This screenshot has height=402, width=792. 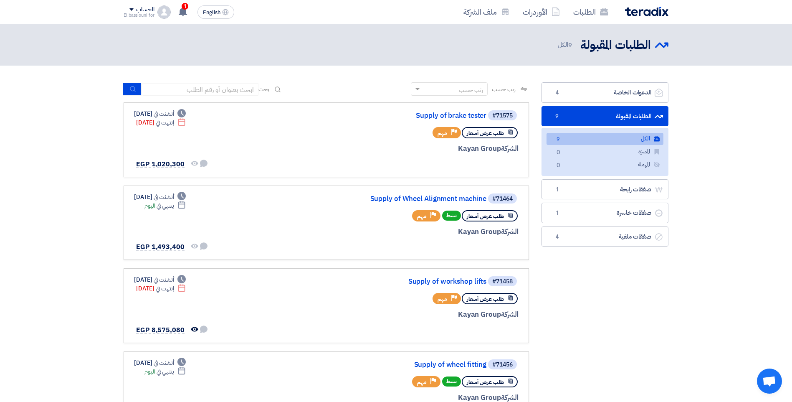 I want to click on a: الأوردرات, so click(x=541, y=12).